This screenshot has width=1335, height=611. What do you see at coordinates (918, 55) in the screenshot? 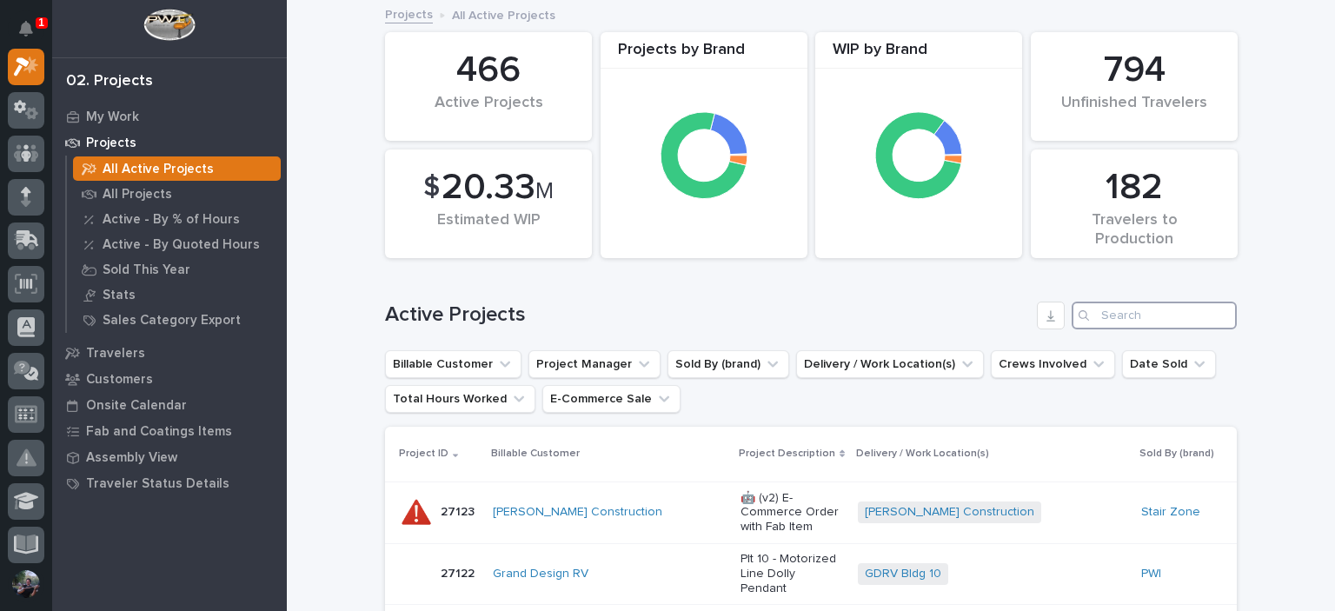
I see `div: WIP by Brand` at bounding box center [918, 55].